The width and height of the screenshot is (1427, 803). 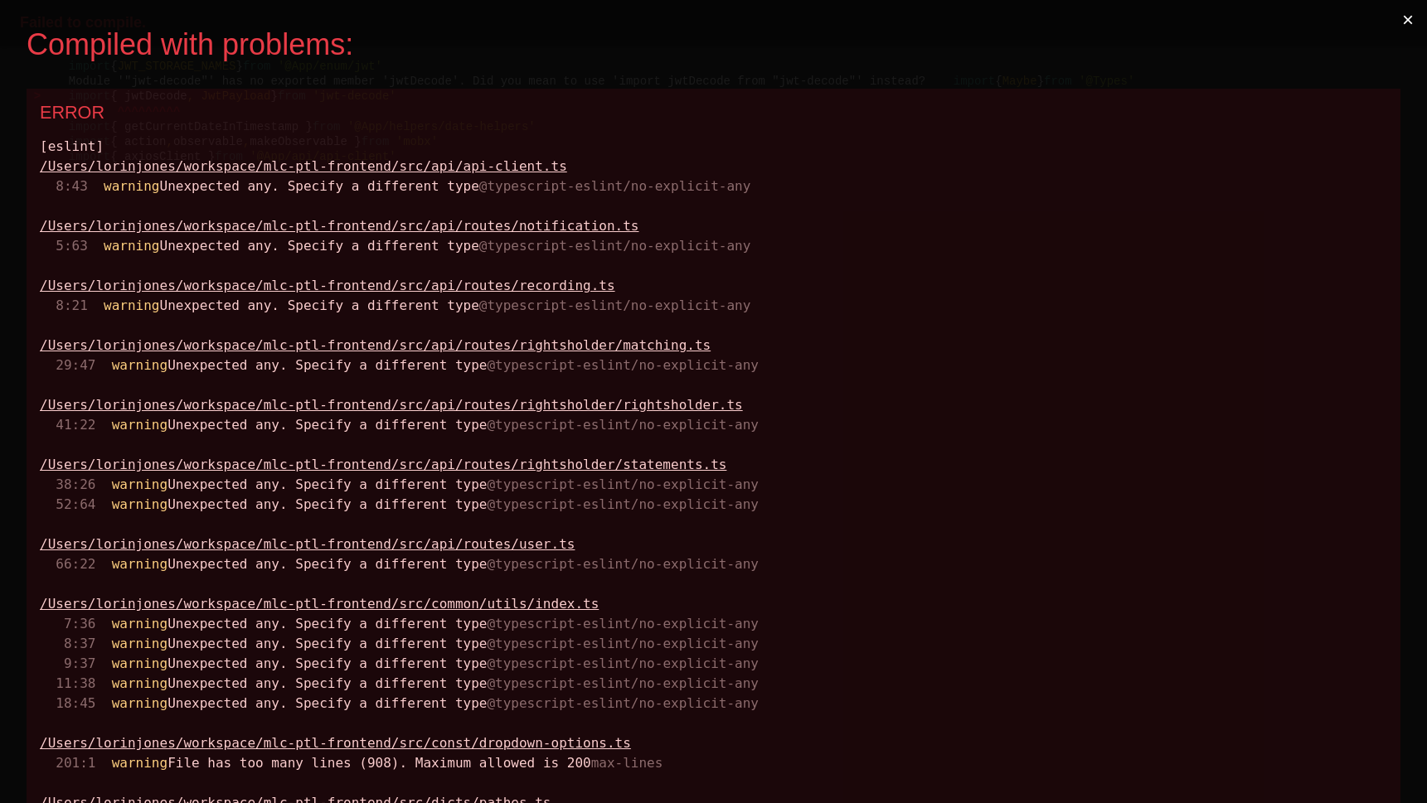 What do you see at coordinates (75, 504) in the screenshot?
I see `span: 52:64` at bounding box center [75, 504].